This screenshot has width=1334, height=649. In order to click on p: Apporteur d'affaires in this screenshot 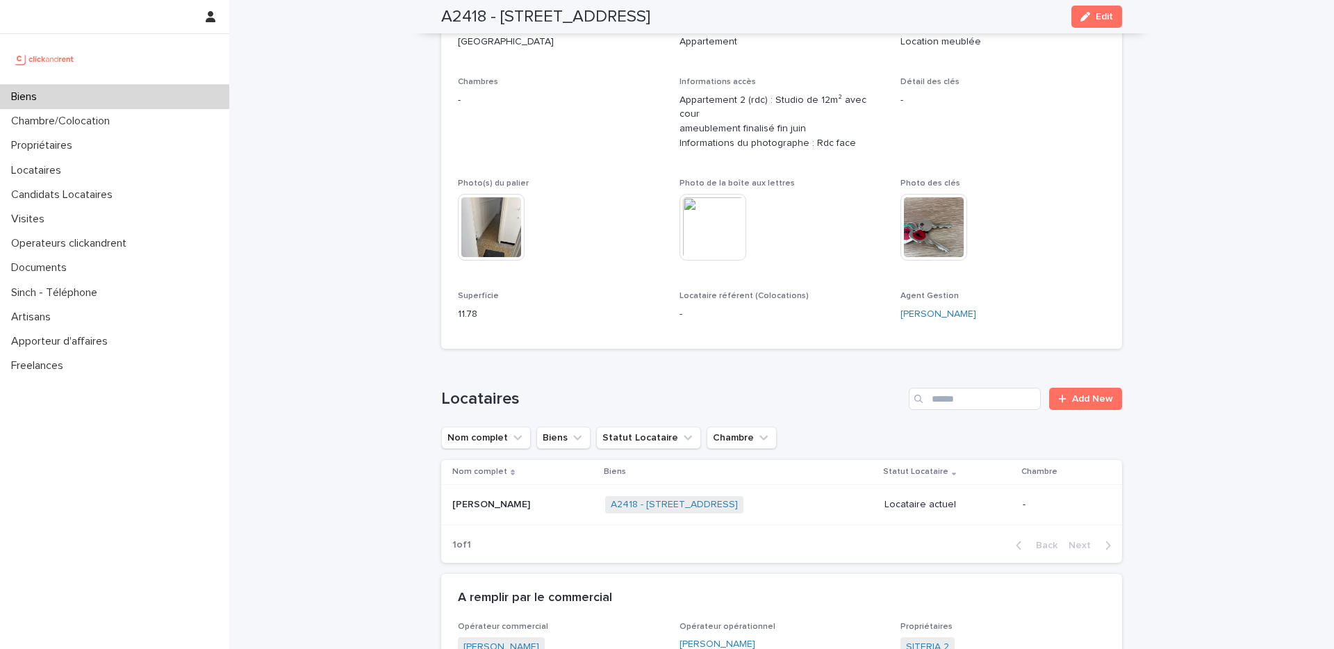, I will do `click(62, 341)`.